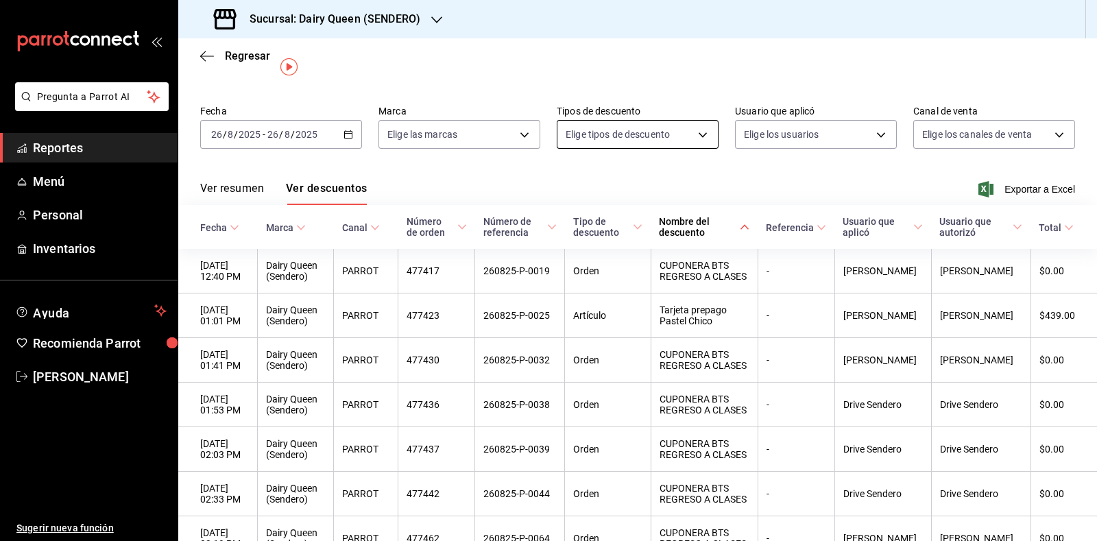  Describe the element at coordinates (289, 66) in the screenshot. I see `button: Tooltip marker` at that location.